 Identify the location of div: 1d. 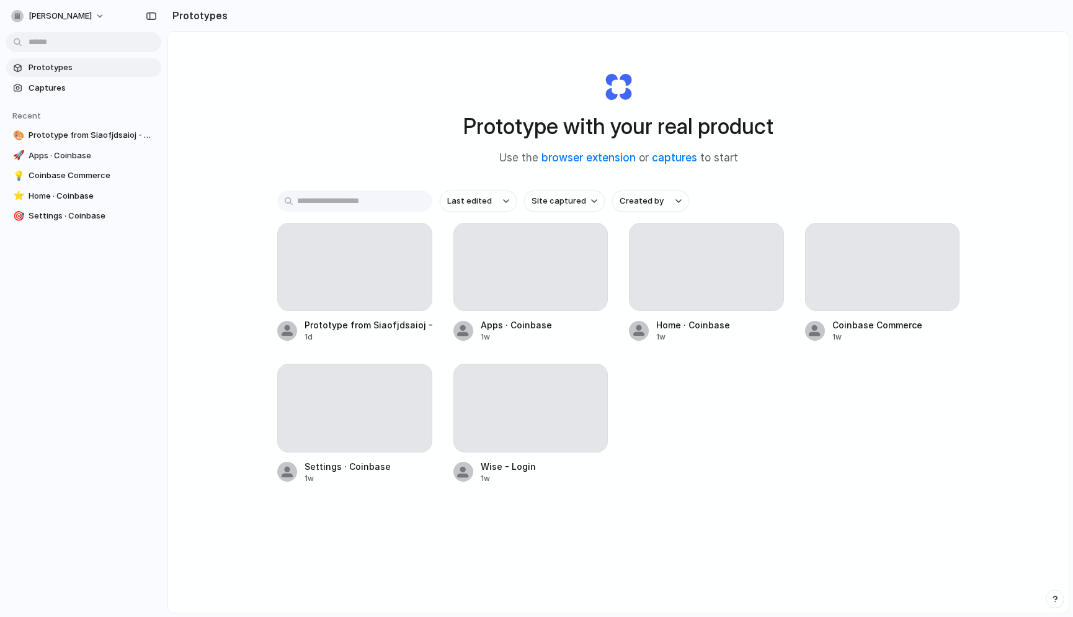
(368, 337).